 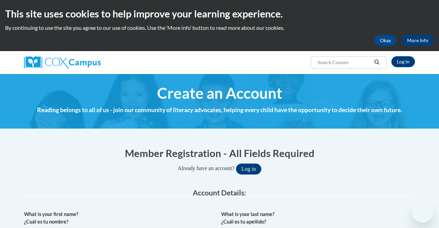 What do you see at coordinates (62, 62) in the screenshot?
I see `img: Cox Campus` at bounding box center [62, 62].